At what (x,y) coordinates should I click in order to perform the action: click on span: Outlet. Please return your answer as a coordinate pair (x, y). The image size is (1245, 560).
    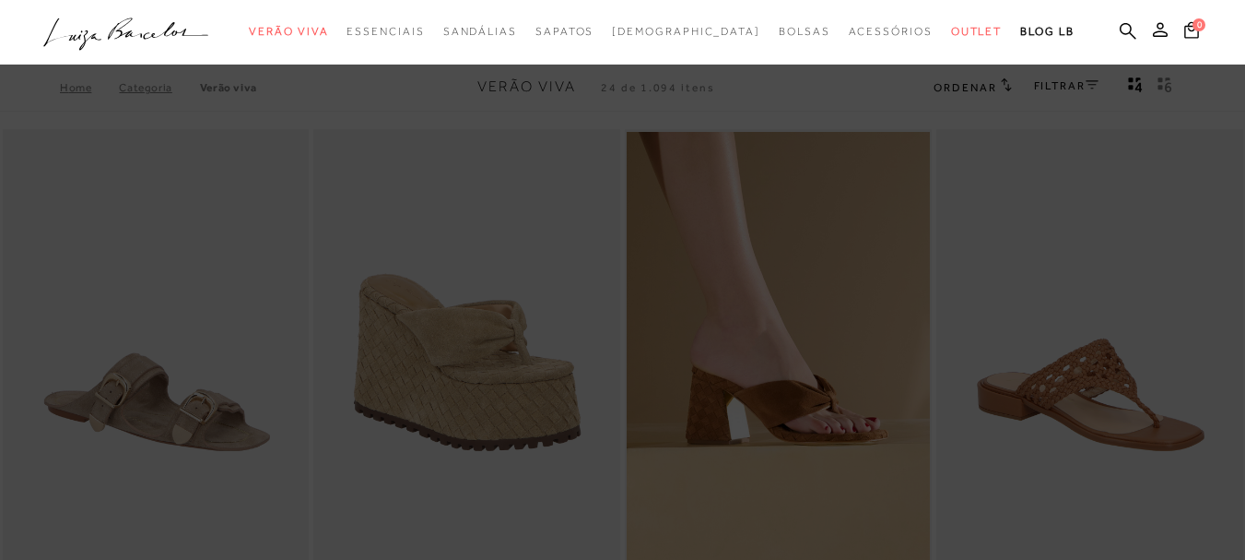
    Looking at the image, I should click on (977, 31).